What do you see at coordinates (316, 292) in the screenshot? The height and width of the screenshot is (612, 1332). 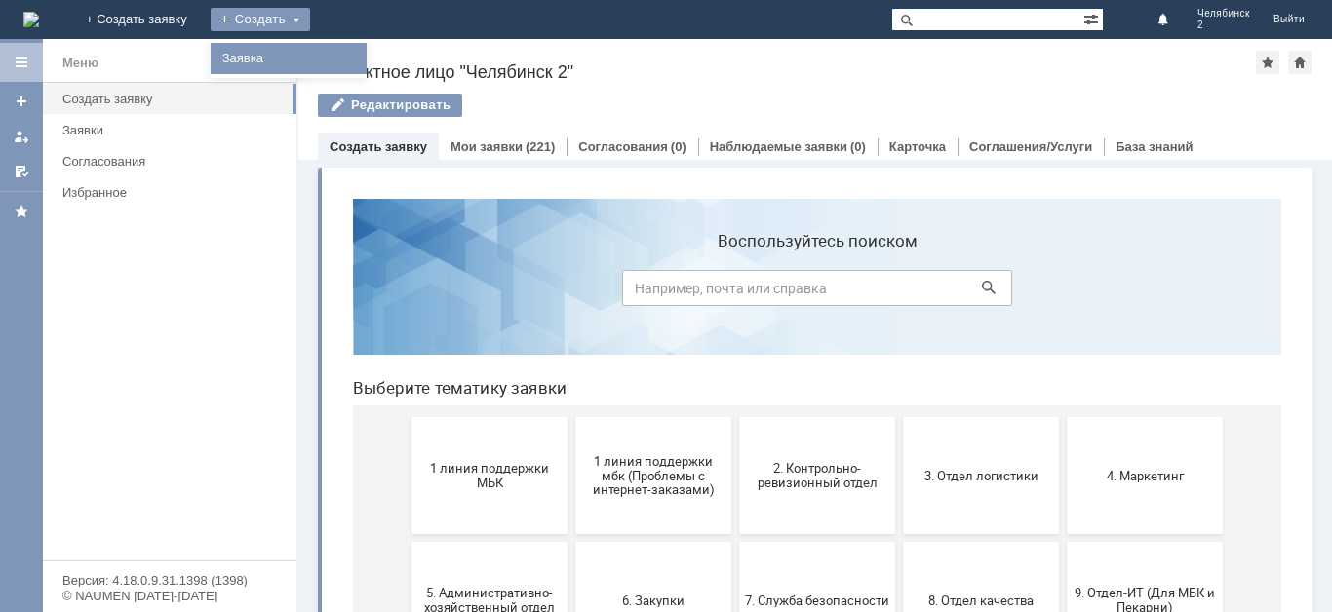 I see `button: 1 линия поддержки мбк (Проблемы с интернет-заказами)` at bounding box center [316, 292].